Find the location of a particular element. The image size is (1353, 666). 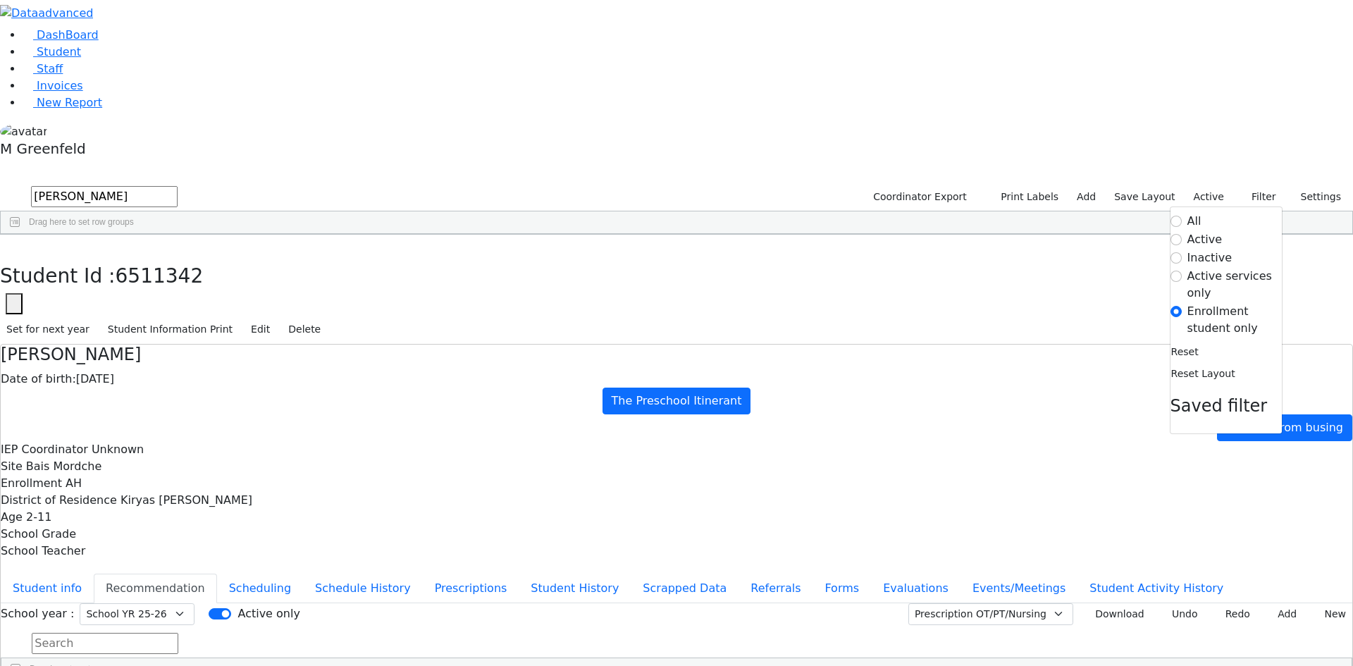

button: Referrals is located at coordinates (775, 588).